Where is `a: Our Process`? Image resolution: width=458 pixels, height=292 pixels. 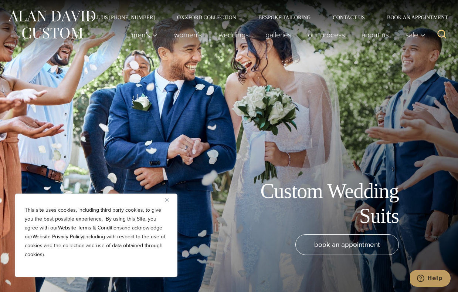
a: Our Process is located at coordinates (326, 35).